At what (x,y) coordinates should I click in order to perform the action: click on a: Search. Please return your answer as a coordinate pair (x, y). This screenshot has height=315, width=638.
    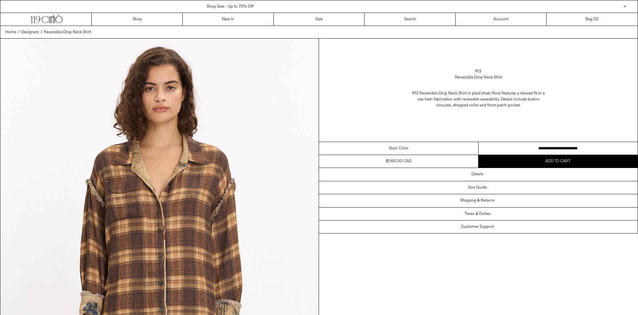
    Looking at the image, I should click on (410, 19).